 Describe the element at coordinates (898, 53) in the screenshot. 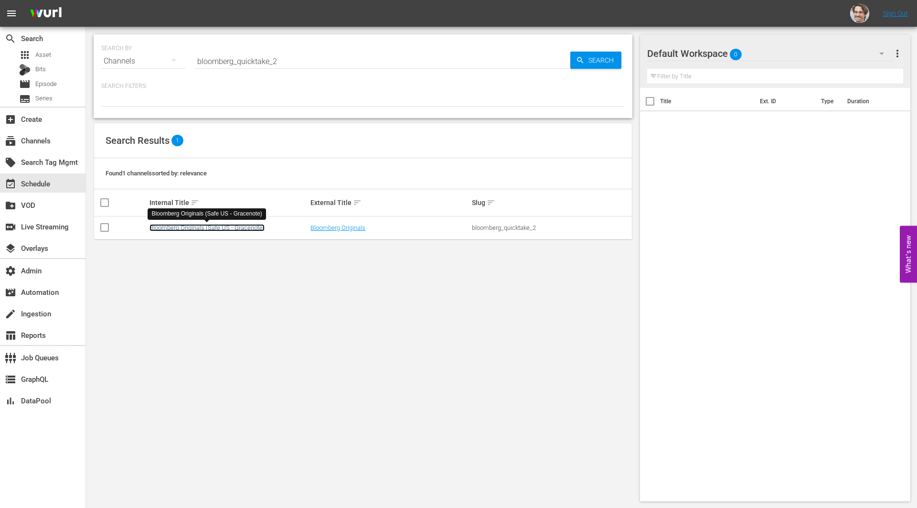

I see `span: more_vert` at that location.